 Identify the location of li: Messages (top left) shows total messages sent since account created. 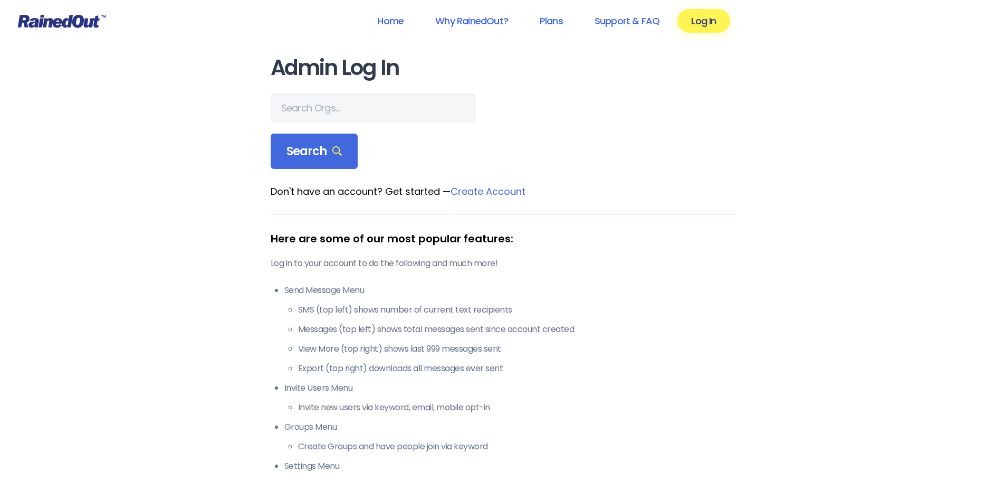
(517, 329).